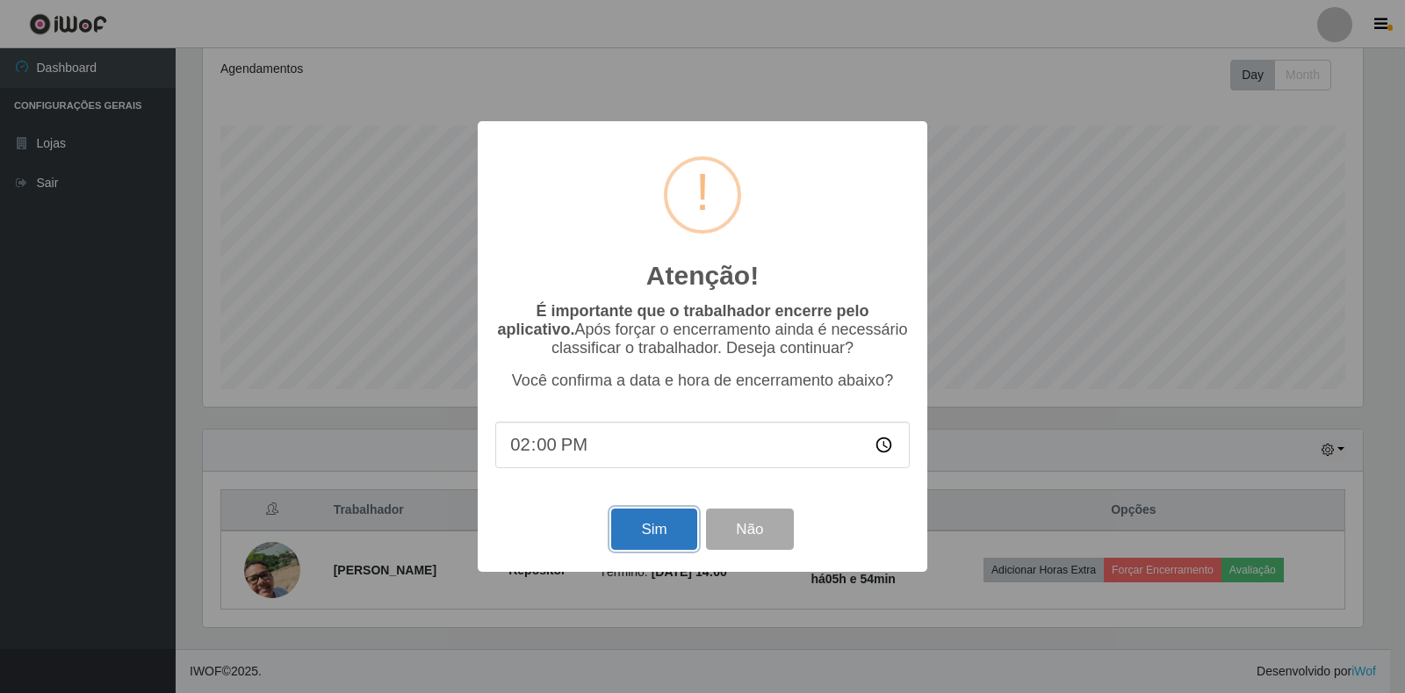 The image size is (1405, 693). What do you see at coordinates (653, 529) in the screenshot?
I see `button: Sim` at bounding box center [653, 529].